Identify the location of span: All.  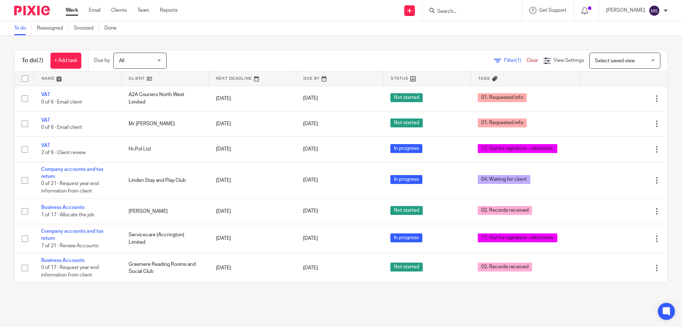
(122, 61).